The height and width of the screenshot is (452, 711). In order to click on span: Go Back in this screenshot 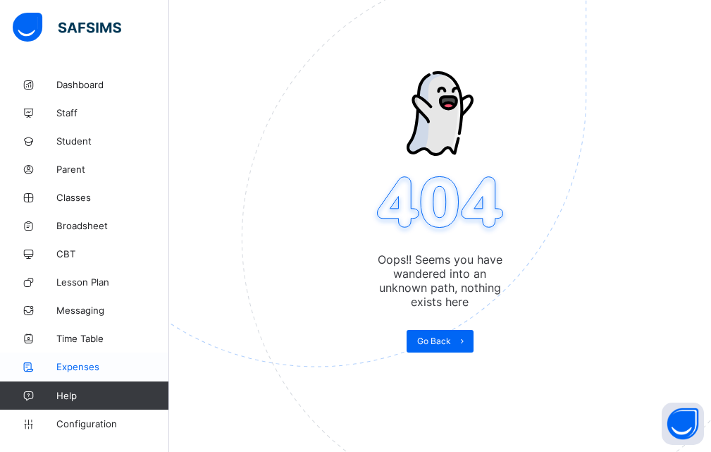, I will do `click(434, 340)`.